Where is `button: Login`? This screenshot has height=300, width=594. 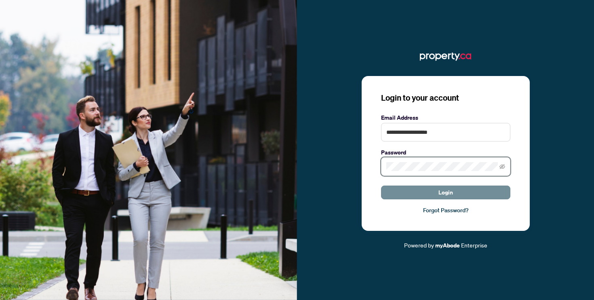
button: Login is located at coordinates (446, 192).